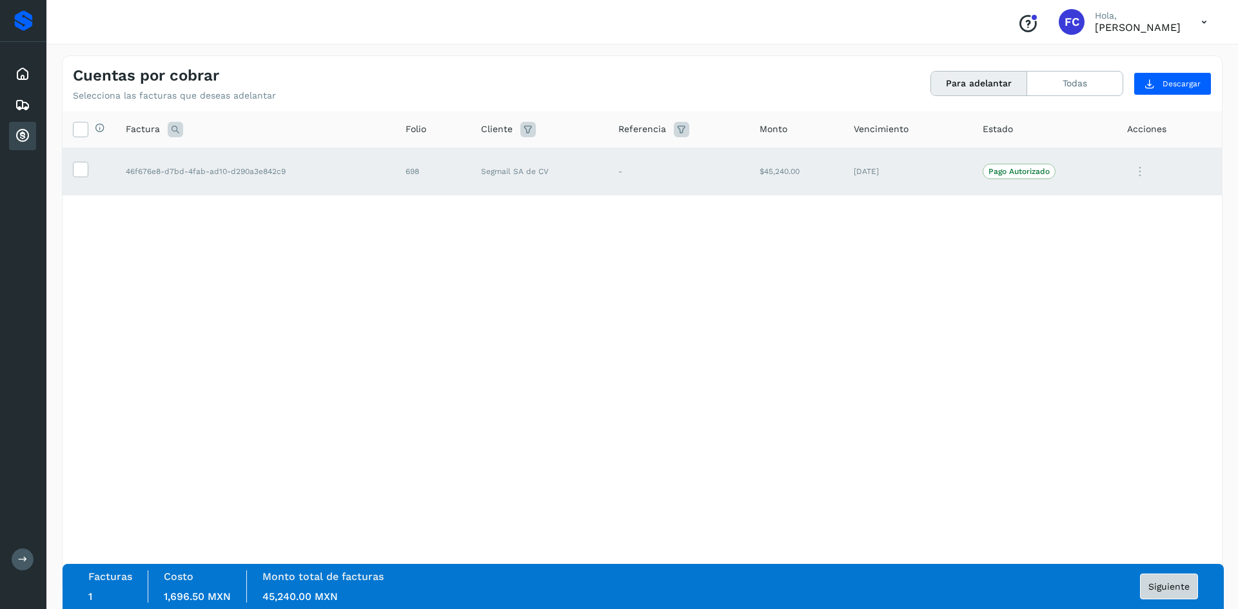  What do you see at coordinates (1019, 171) in the screenshot?
I see `p: Pago Autorizado` at bounding box center [1019, 171].